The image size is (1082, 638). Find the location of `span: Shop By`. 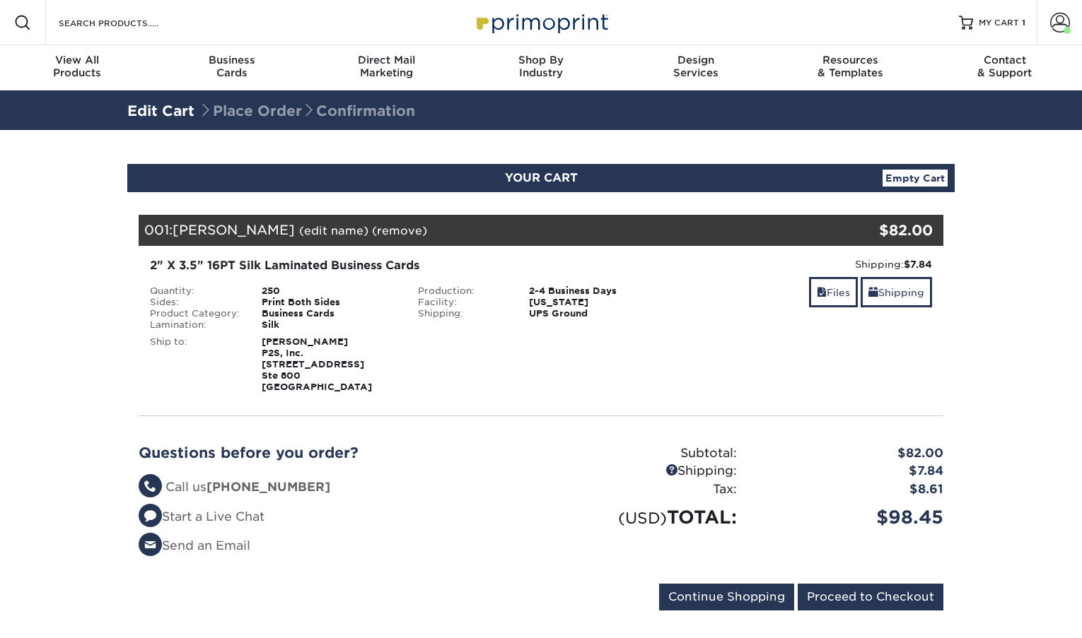

span: Shop By is located at coordinates (541, 60).